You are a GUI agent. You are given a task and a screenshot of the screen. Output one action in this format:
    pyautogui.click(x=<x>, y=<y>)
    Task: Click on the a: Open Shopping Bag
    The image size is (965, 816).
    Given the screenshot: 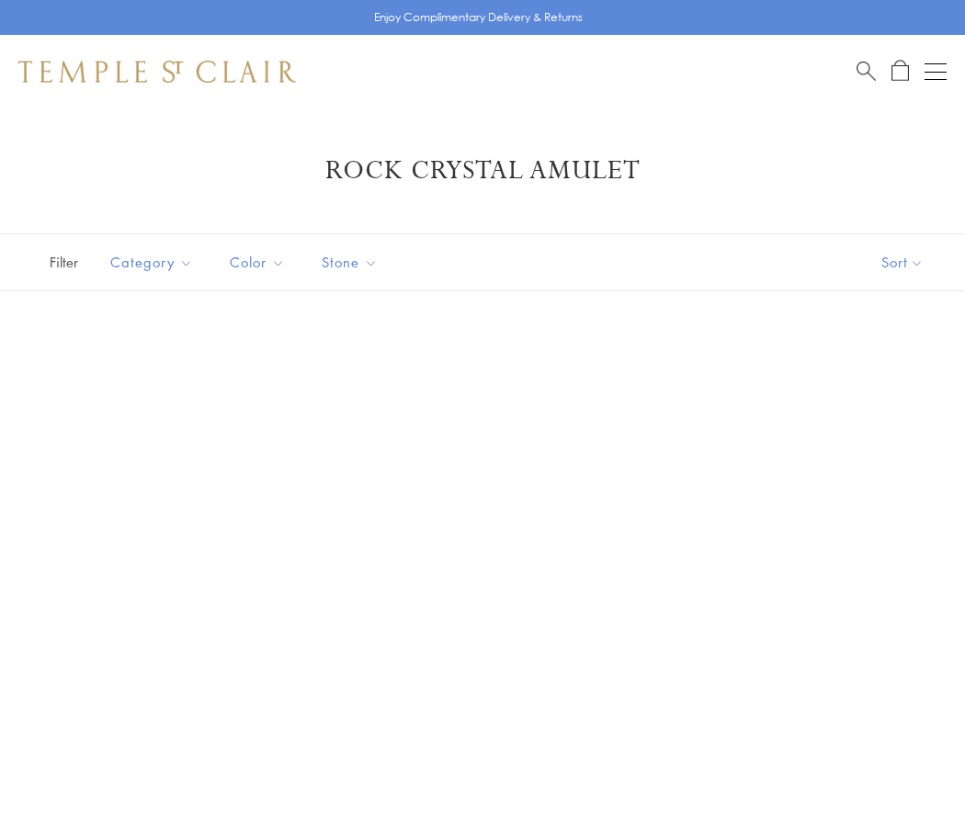 What is the action you would take?
    pyautogui.click(x=900, y=71)
    